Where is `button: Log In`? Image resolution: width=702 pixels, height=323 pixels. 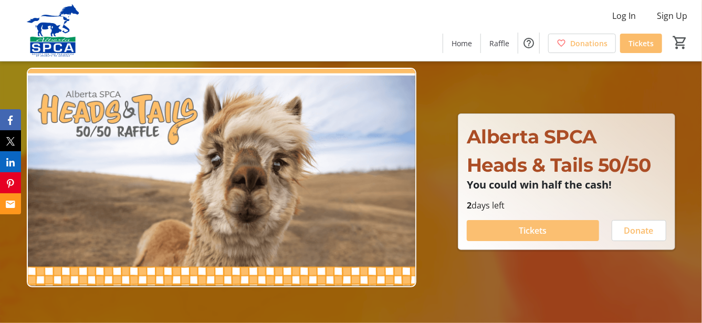 button: Log In is located at coordinates (624, 16).